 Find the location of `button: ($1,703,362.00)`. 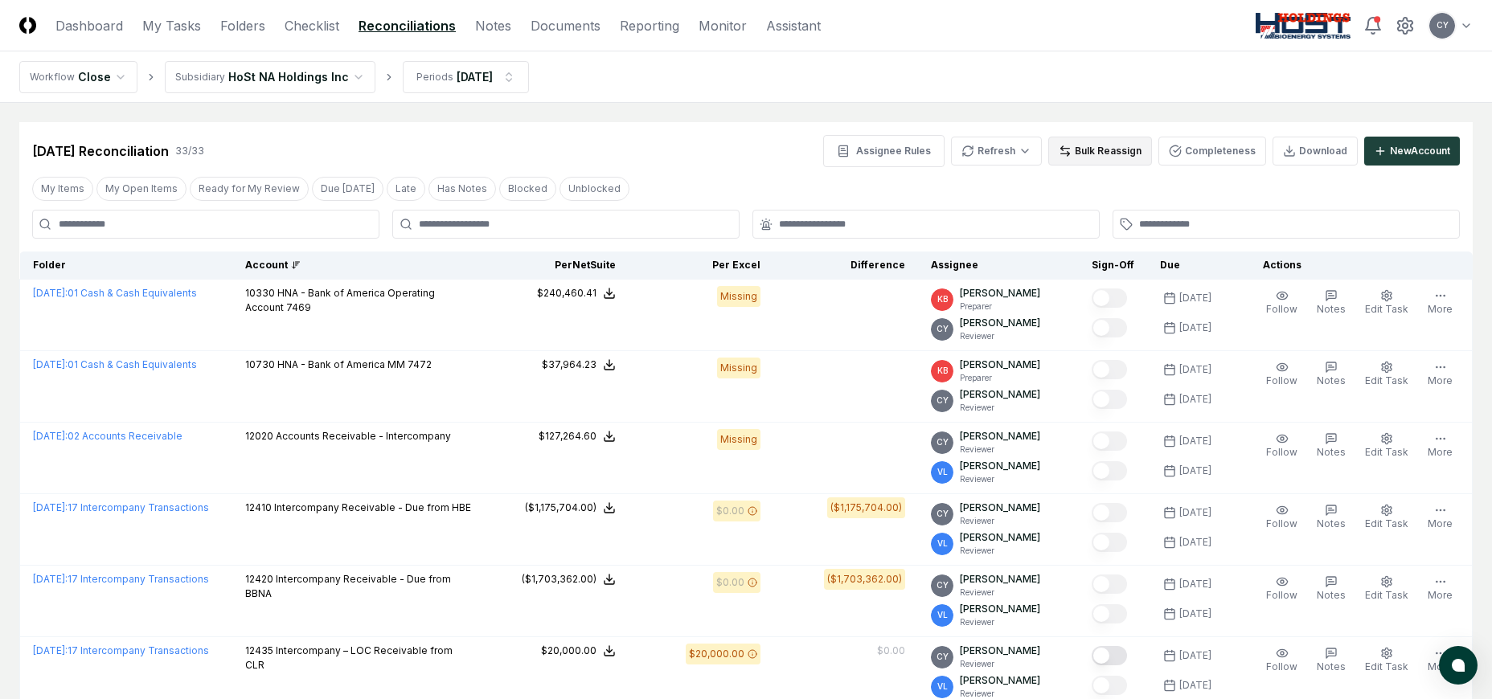

button: ($1,703,362.00) is located at coordinates (568, 579).